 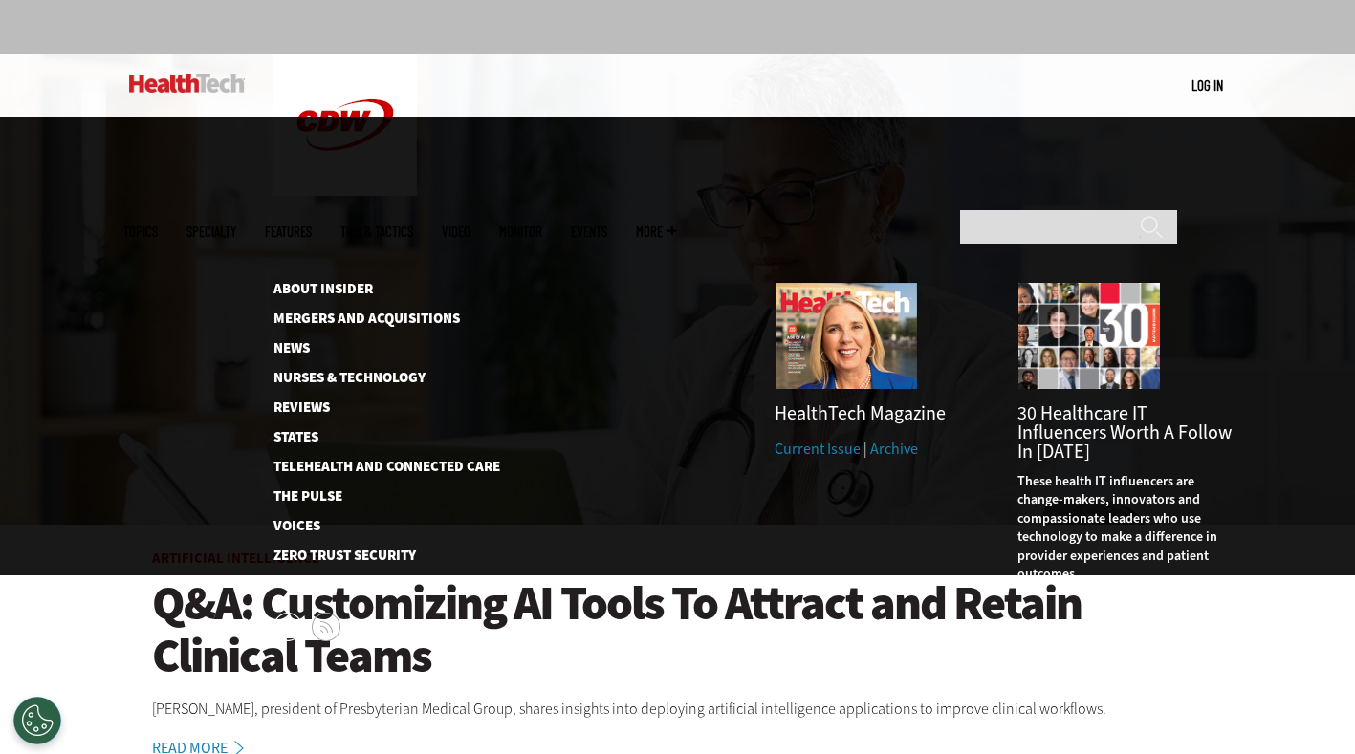 I want to click on a: Voices, so click(x=371, y=526).